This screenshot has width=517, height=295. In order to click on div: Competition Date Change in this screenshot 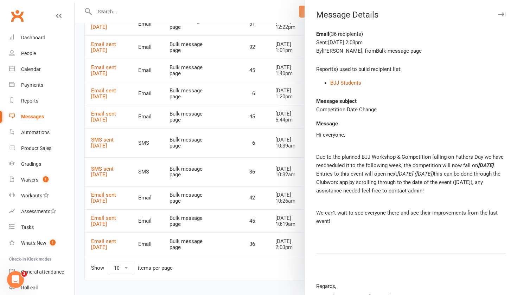, I will do `click(410, 110)`.